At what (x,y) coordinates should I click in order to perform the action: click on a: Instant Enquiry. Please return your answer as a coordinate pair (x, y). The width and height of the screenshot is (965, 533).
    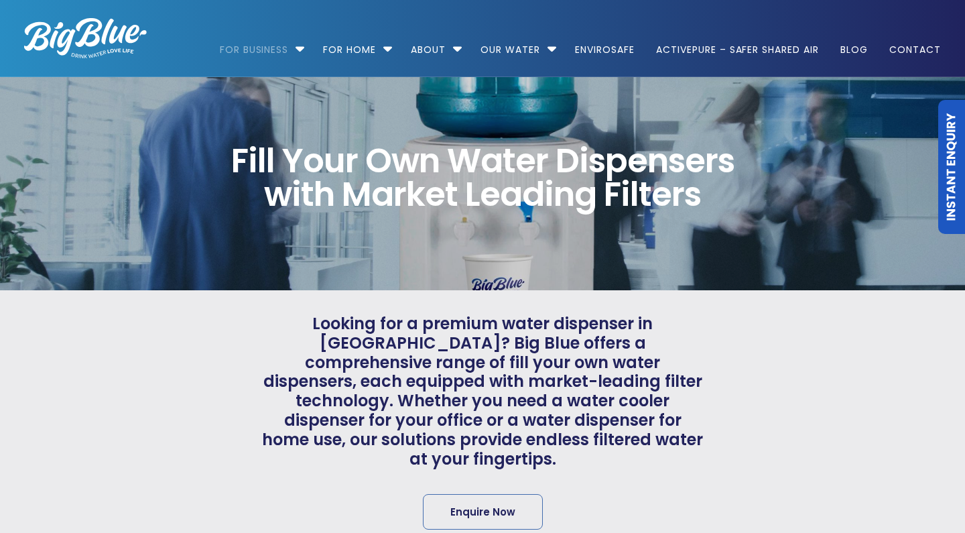
    Looking at the image, I should click on (952, 167).